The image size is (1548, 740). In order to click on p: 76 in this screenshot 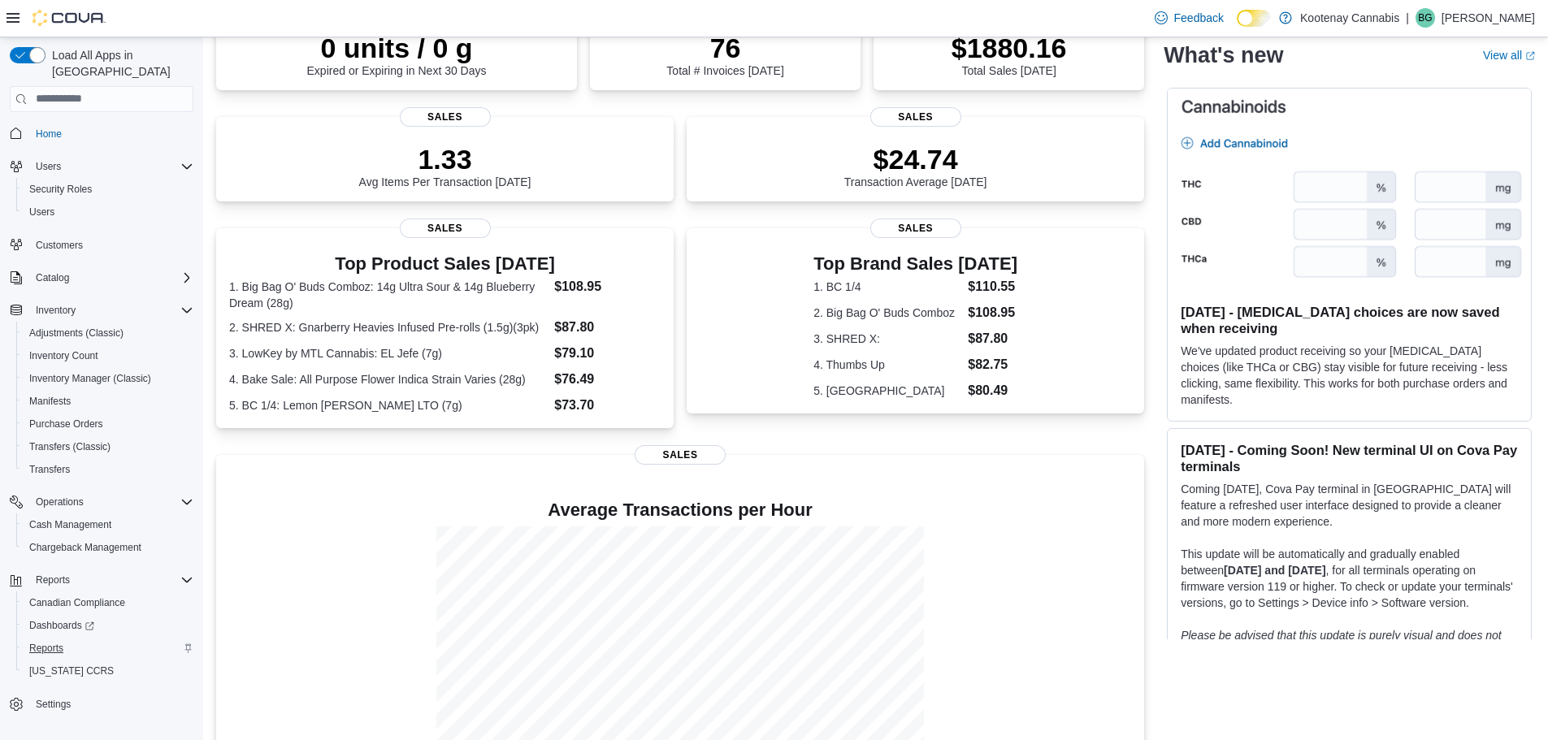, I will do `click(725, 48)`.